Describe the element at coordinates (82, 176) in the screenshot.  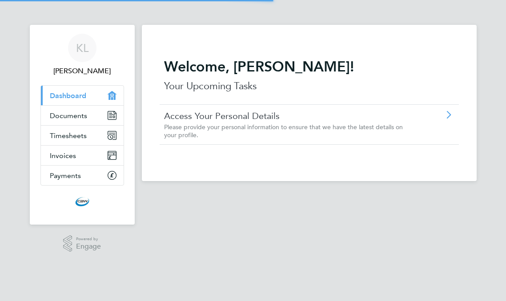
I see `a: Payments` at that location.